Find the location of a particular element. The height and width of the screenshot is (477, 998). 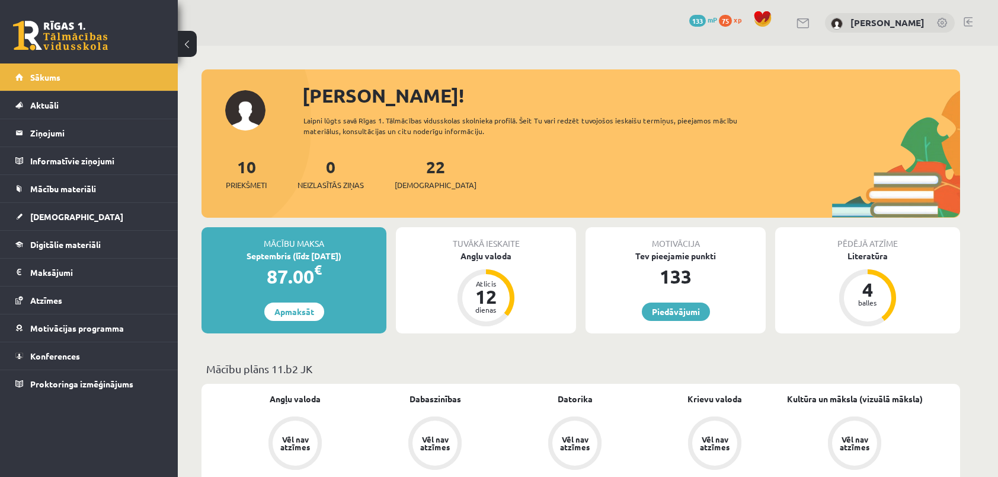

a: Motivācijas programma is located at coordinates (89, 328).